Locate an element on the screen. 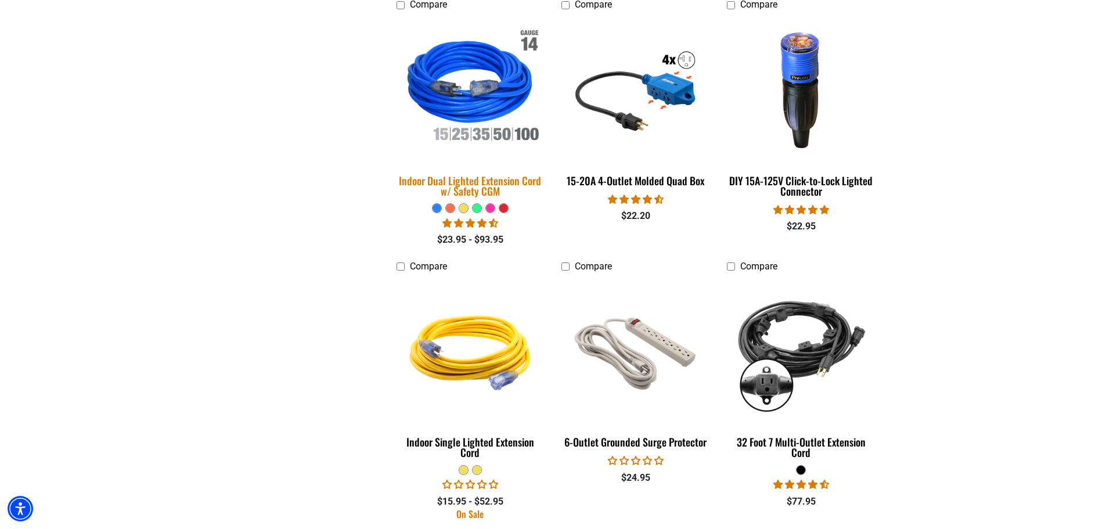 Image resolution: width=1106 pixels, height=529 pixels. div: $23.95 - $93.95 is located at coordinates (470, 240).